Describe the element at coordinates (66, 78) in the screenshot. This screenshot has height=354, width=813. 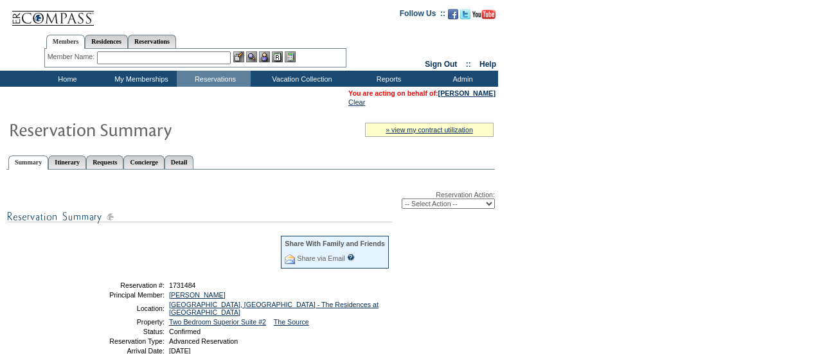
I see `td: Home` at that location.